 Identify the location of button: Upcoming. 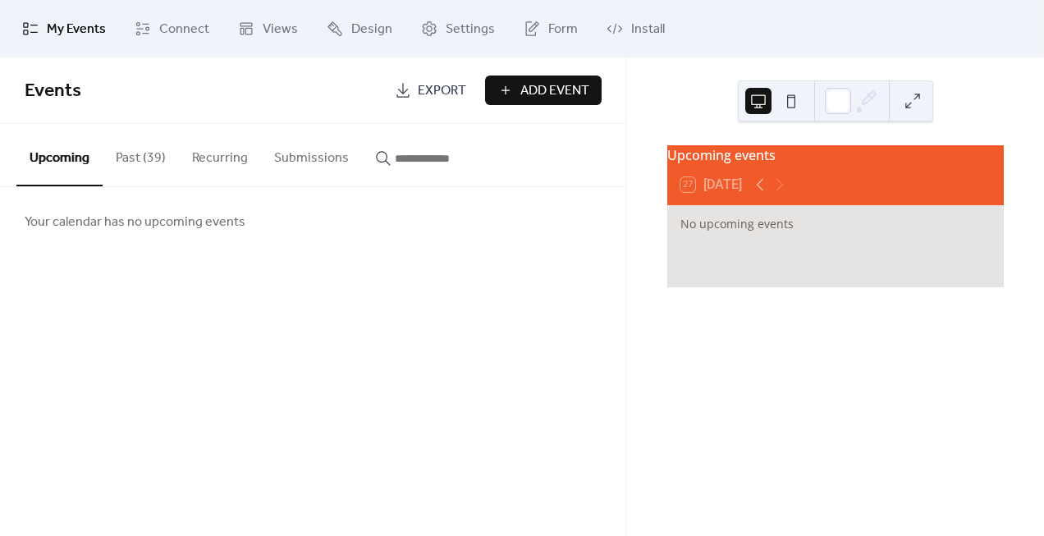
(59, 155).